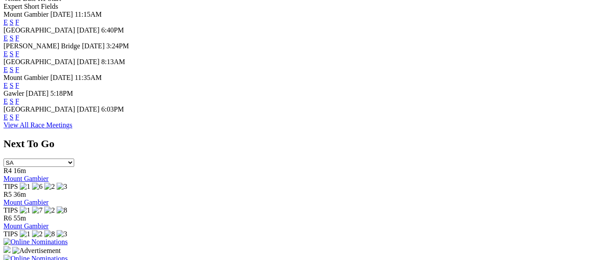  What do you see at coordinates (38, 125) in the screenshot?
I see `a: View All Race Meetings` at bounding box center [38, 125].